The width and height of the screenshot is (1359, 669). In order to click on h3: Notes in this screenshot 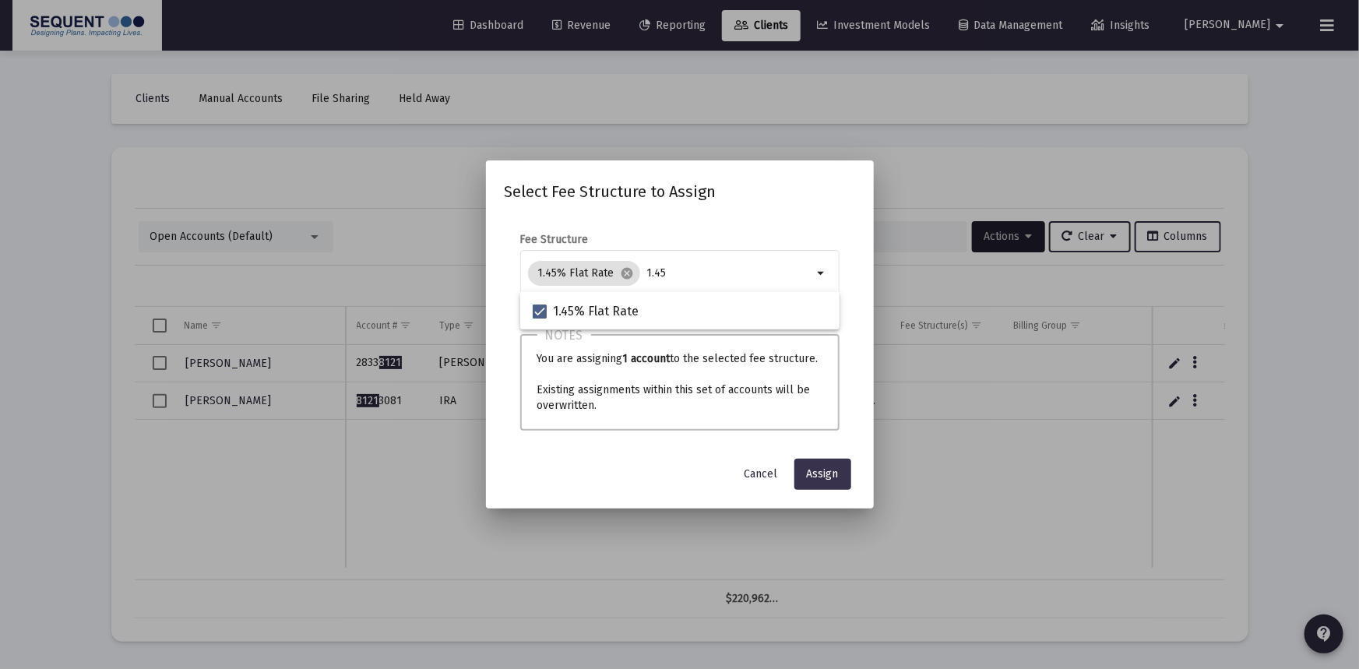, I will do `click(564, 336)`.